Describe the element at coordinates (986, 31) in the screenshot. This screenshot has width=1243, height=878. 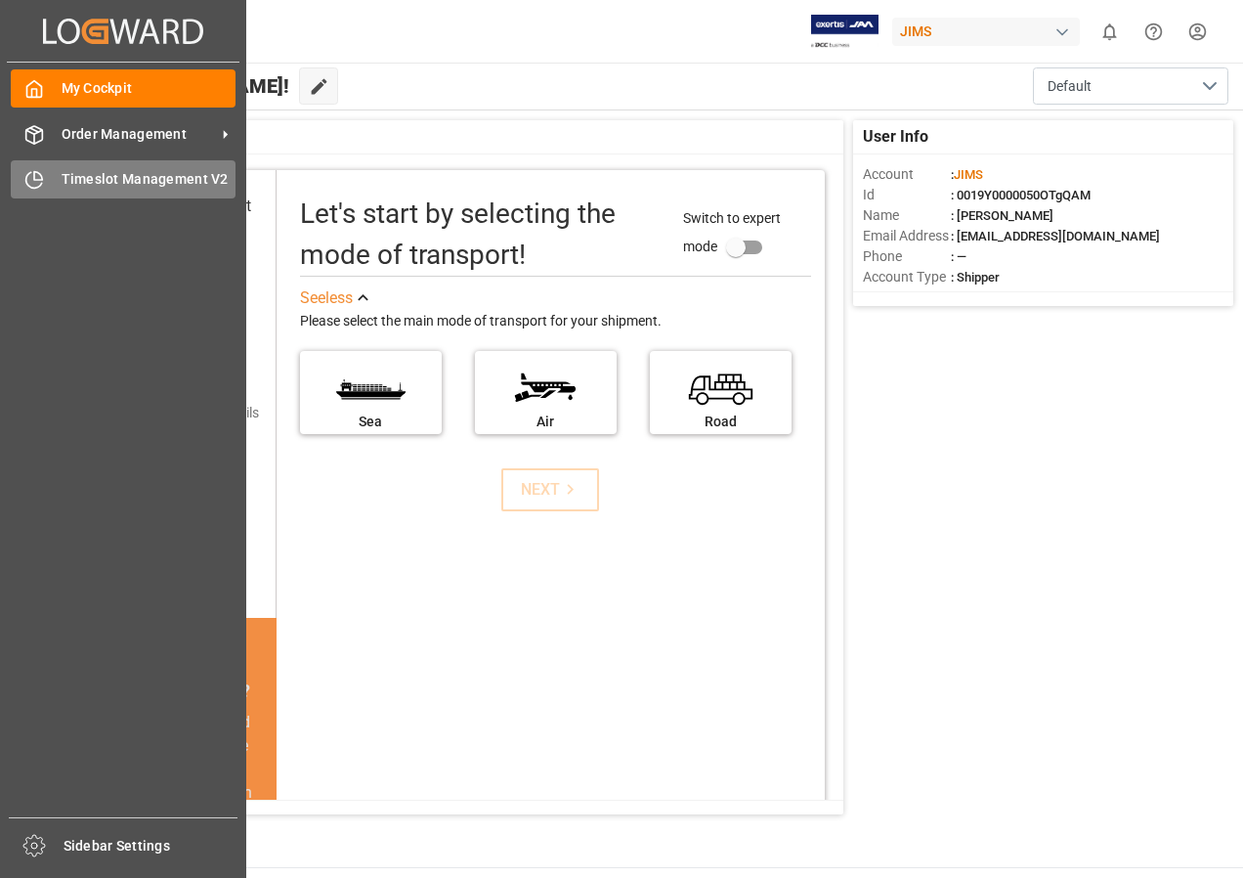
I see `div: JIMS` at that location.